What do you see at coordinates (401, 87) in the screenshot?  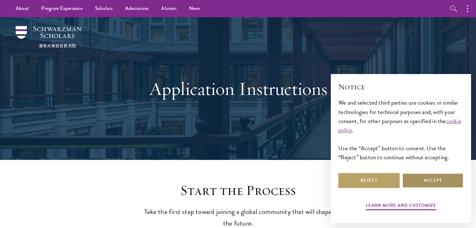 I see `h2: Notice` at bounding box center [401, 87].